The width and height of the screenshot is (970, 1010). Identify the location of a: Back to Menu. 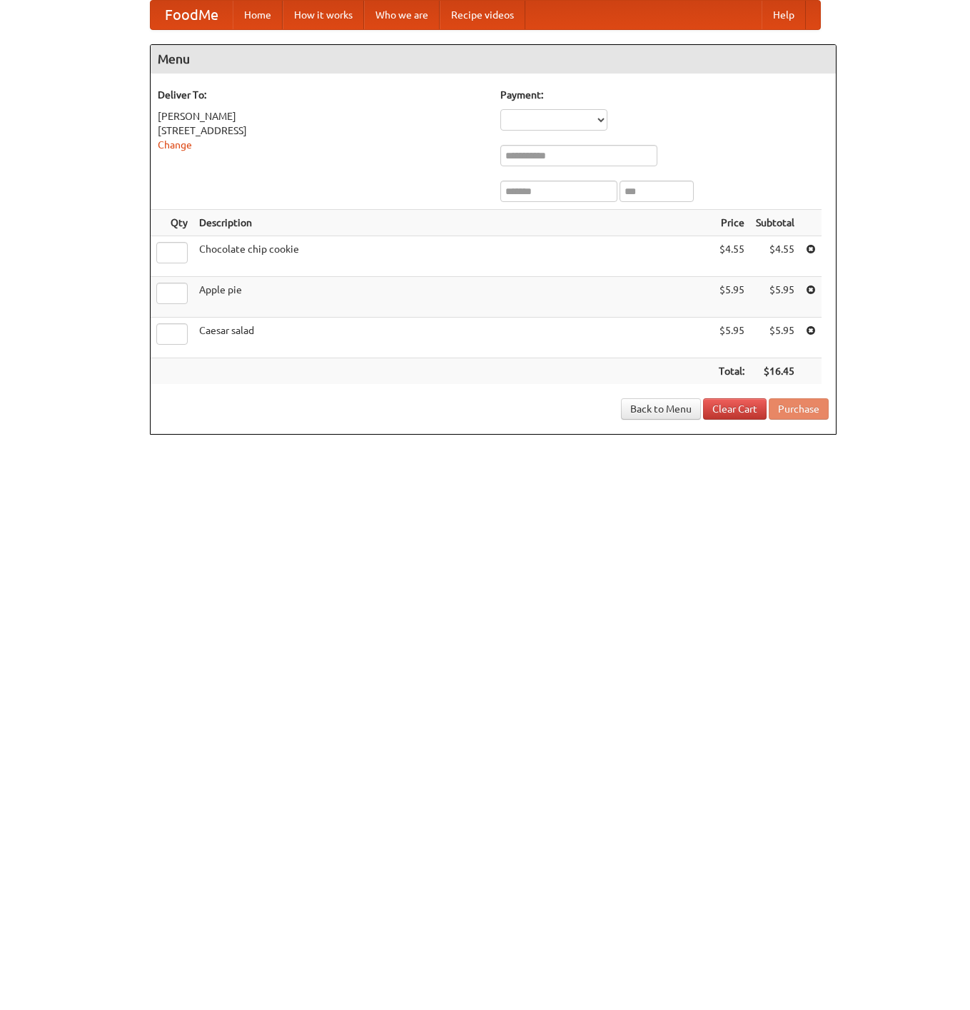
(661, 409).